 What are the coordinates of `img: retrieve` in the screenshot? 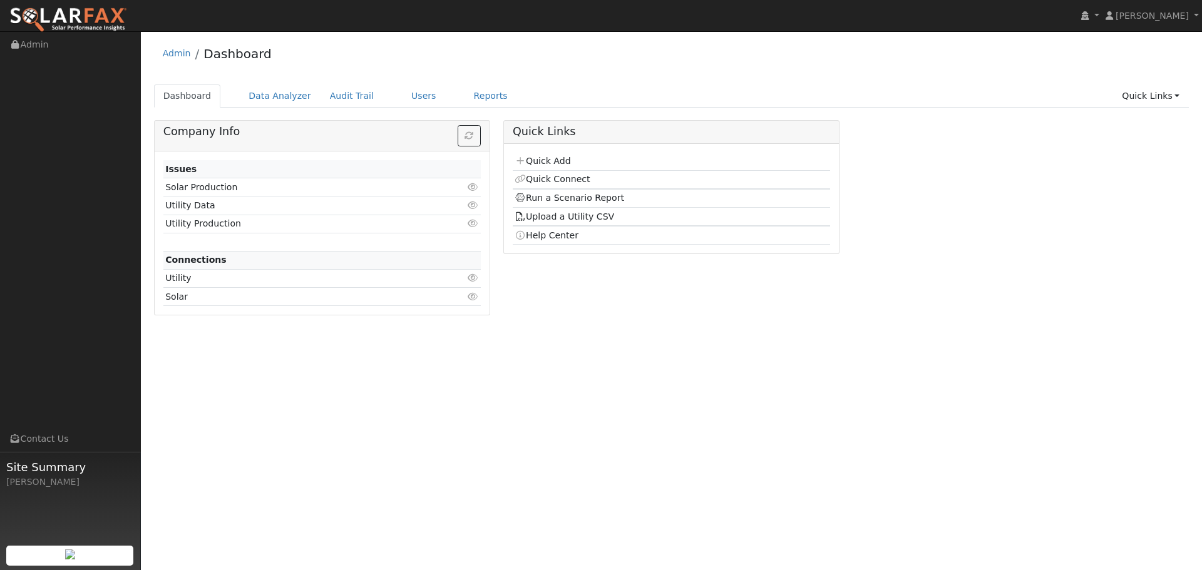 It's located at (70, 555).